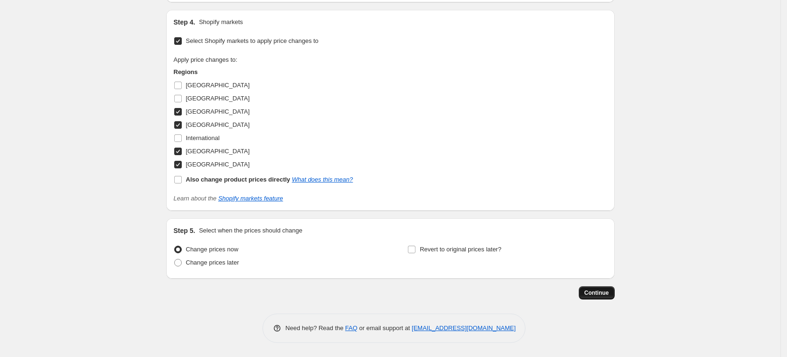  Describe the element at coordinates (212, 262) in the screenshot. I see `span: Change prices later` at that location.